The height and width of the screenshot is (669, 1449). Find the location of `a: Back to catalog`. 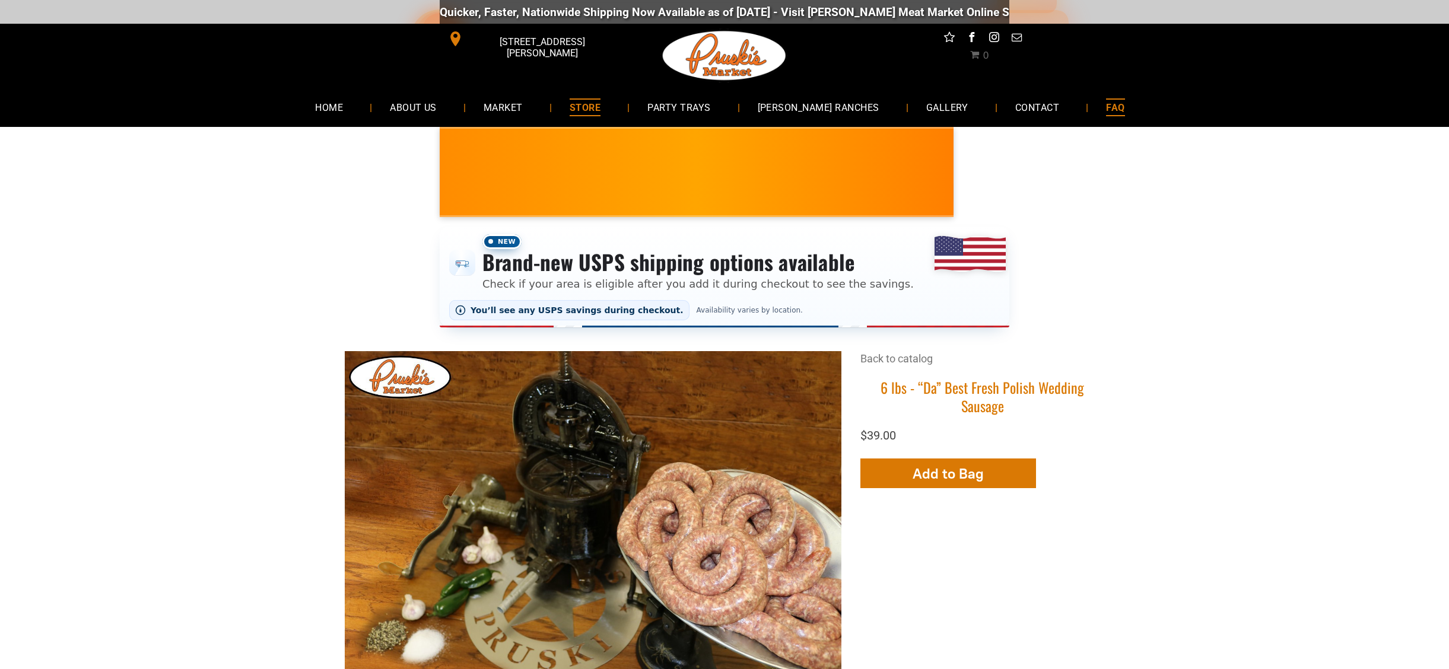

a: Back to catalog is located at coordinates (896, 358).